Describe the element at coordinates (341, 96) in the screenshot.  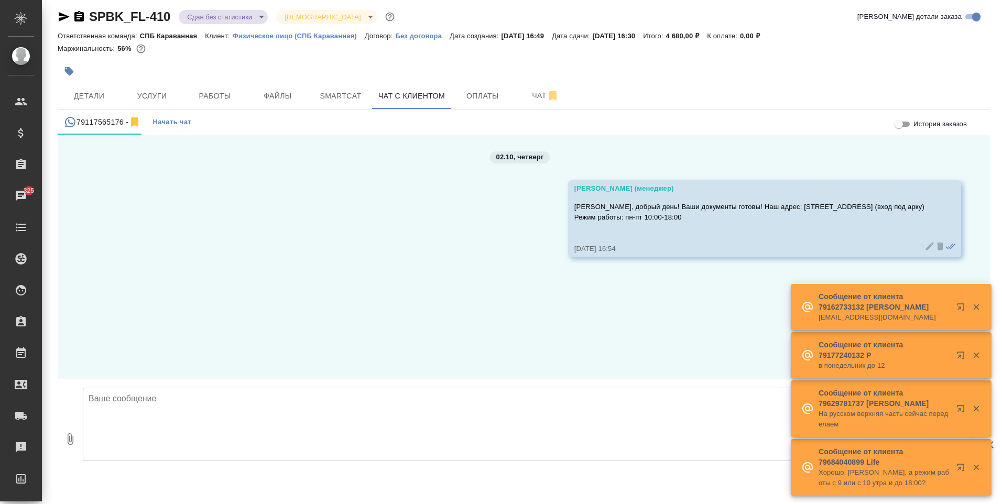
I see `span: Smartcat` at that location.